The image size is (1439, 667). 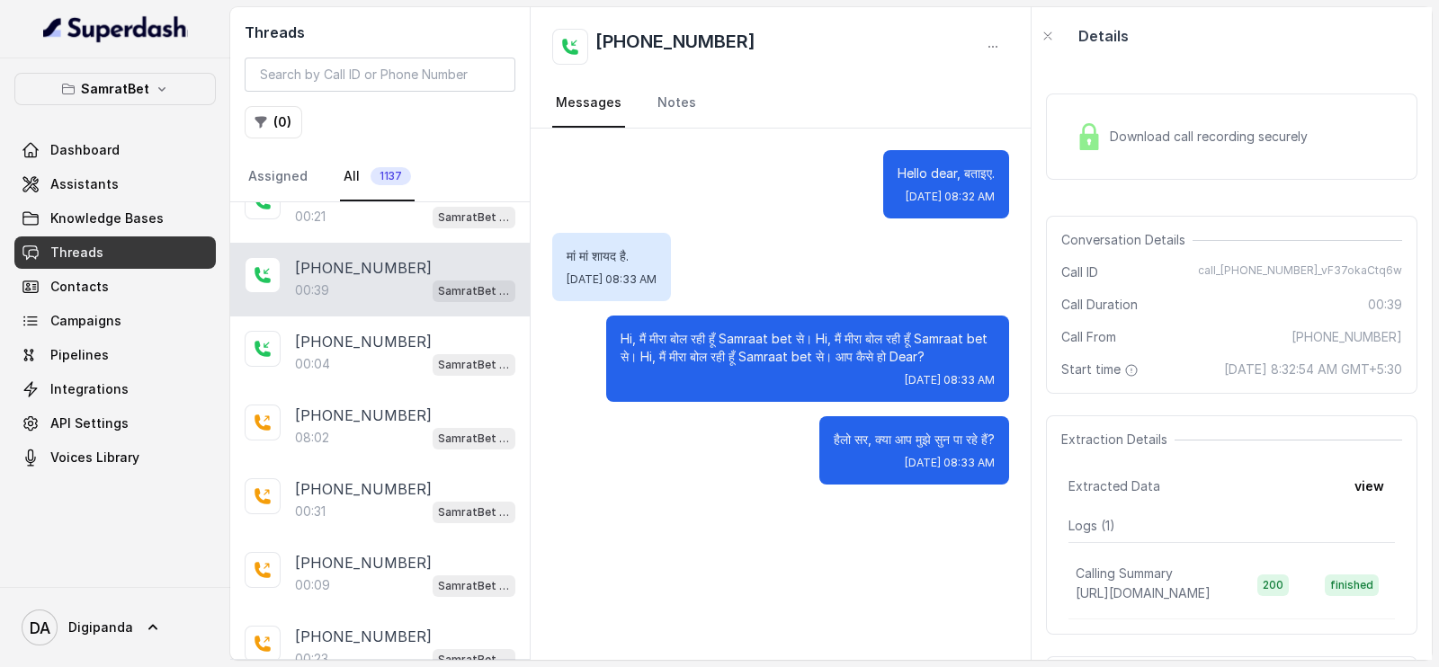 What do you see at coordinates (914, 440) in the screenshot?
I see `p: हैलो सर, क्या आप मुझे सुन पा रहे हैं?` at bounding box center [914, 440].